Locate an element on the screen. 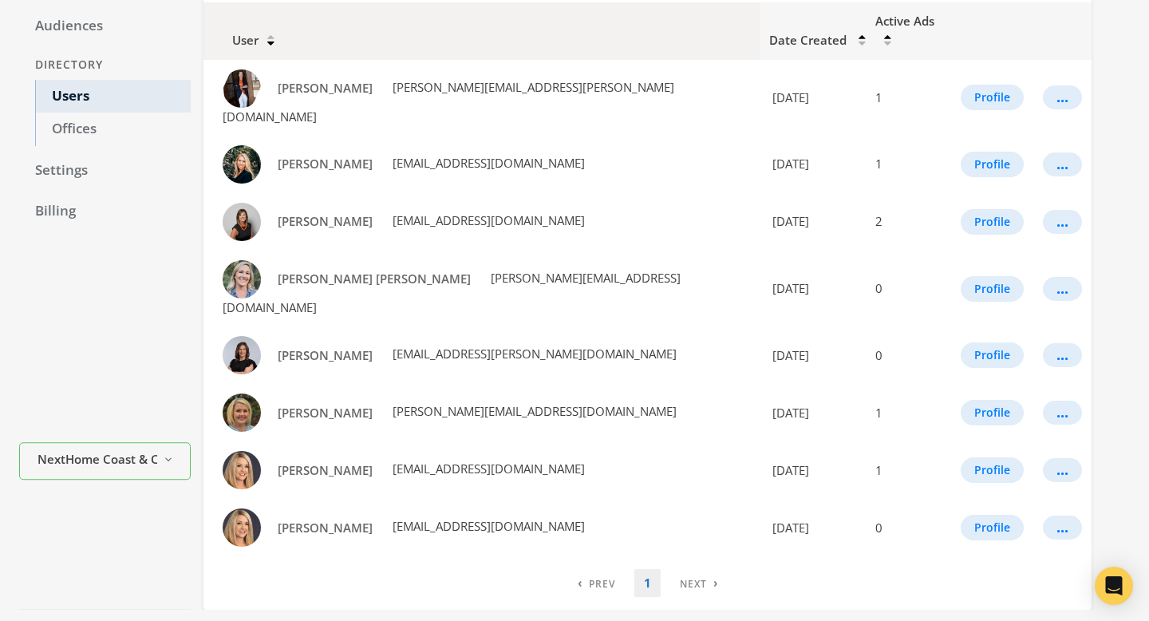 Image resolution: width=1149 pixels, height=621 pixels. button: NextHome Coast & Country is located at coordinates (105, 460).